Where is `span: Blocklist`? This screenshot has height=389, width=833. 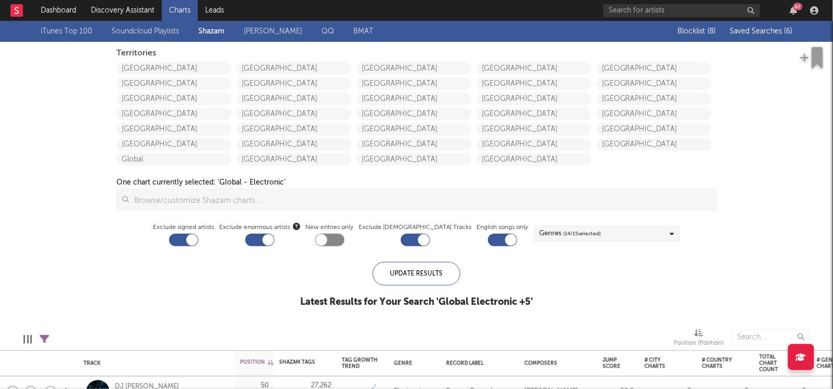 span: Blocklist is located at coordinates (697, 31).